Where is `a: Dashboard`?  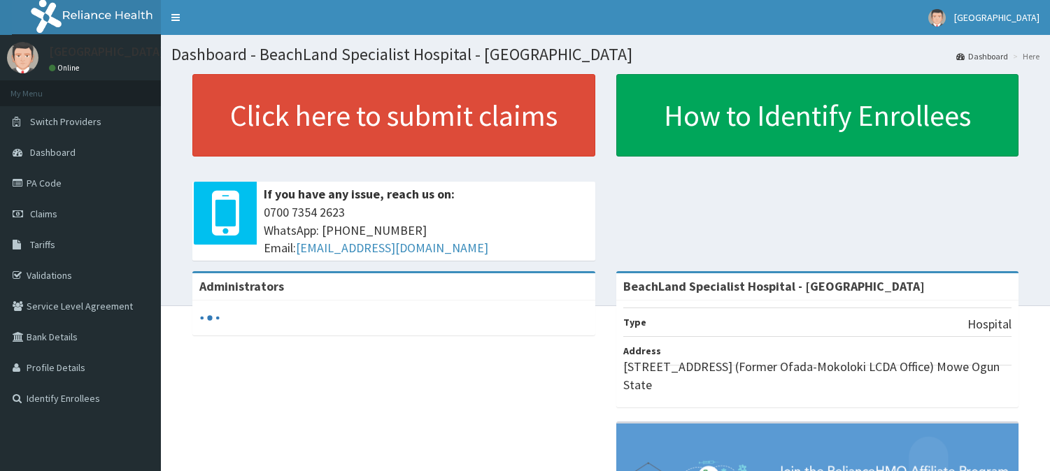
a: Dashboard is located at coordinates (982, 56).